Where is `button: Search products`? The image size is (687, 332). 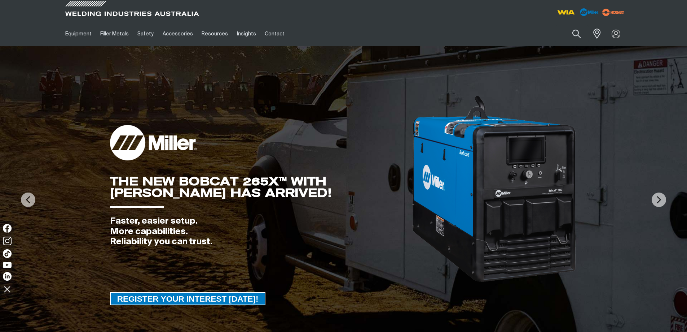 button: Search products is located at coordinates (577, 34).